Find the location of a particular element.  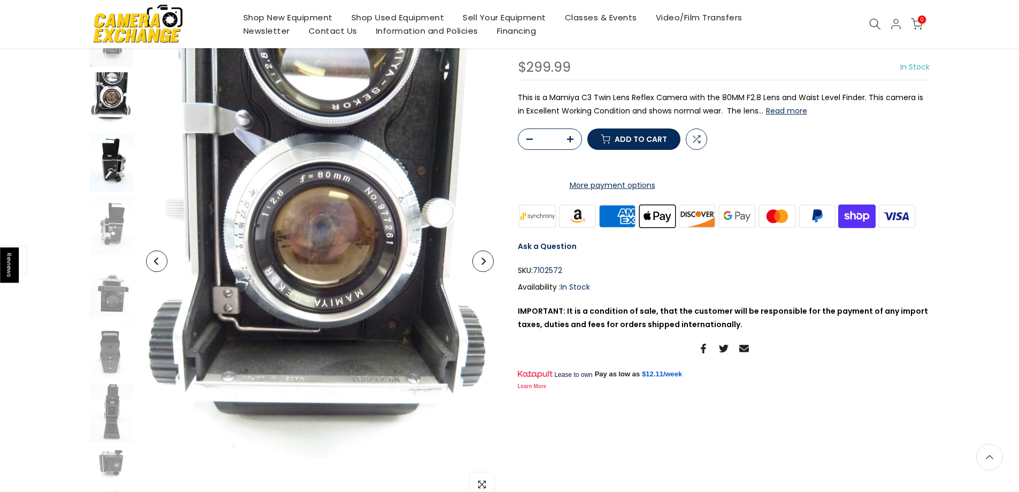

div: Availability : is located at coordinates (724, 287).